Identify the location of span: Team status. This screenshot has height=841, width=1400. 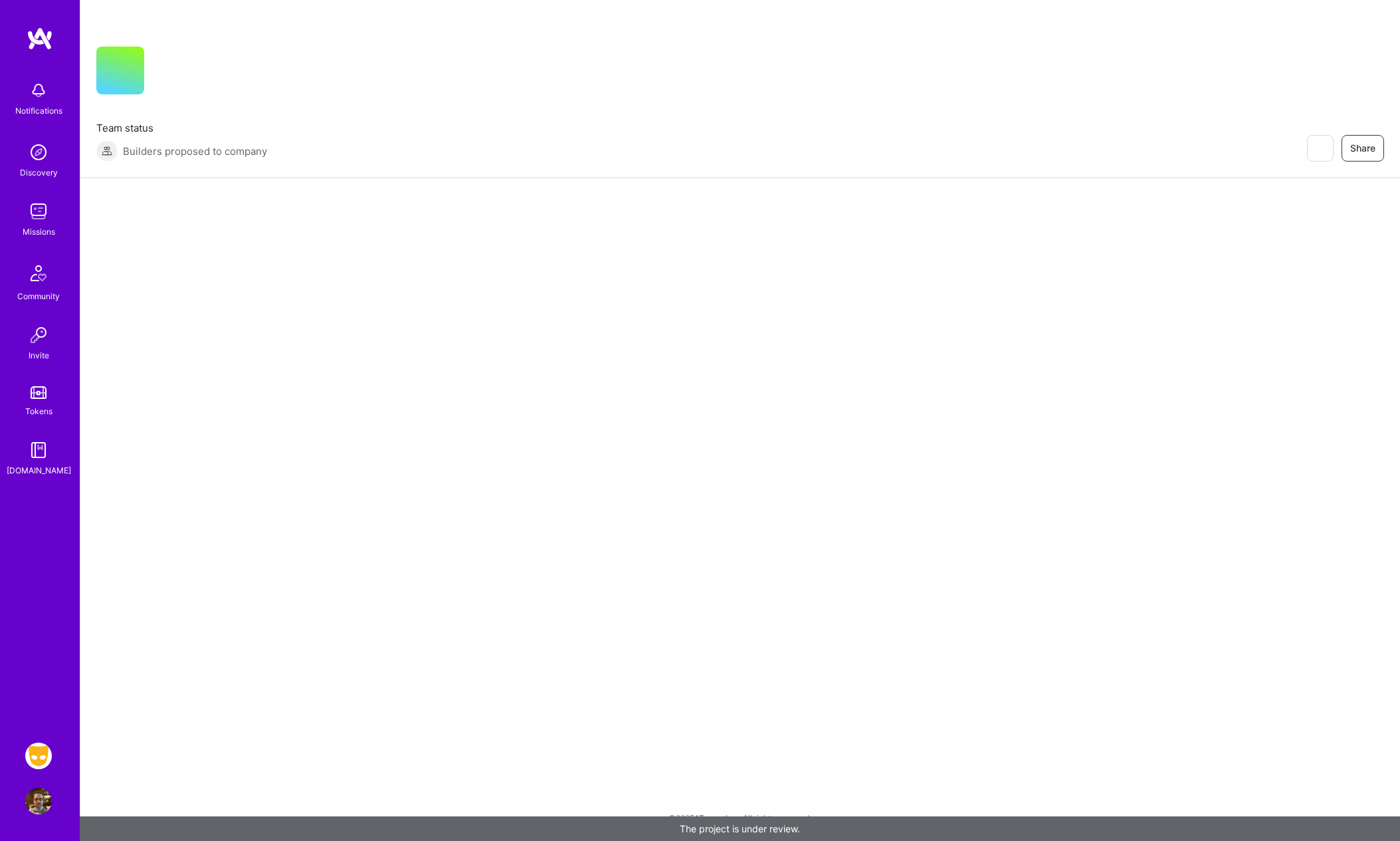
(182, 127).